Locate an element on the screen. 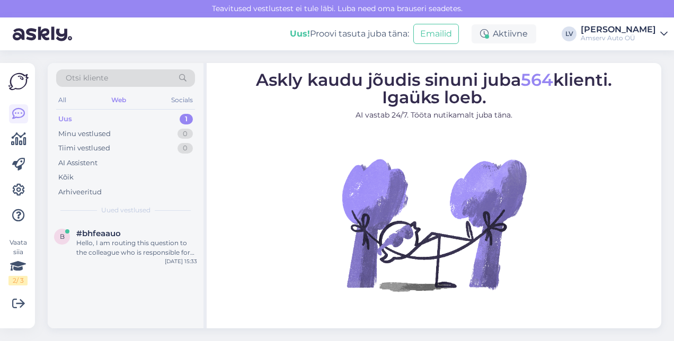 The height and width of the screenshot is (341, 674). b: Uus! is located at coordinates (300, 33).